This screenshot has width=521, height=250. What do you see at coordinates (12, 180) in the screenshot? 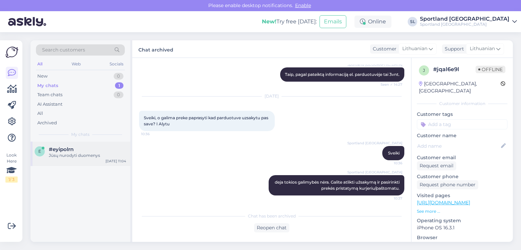
I see `div: 1 / 3` at bounding box center [12, 180].